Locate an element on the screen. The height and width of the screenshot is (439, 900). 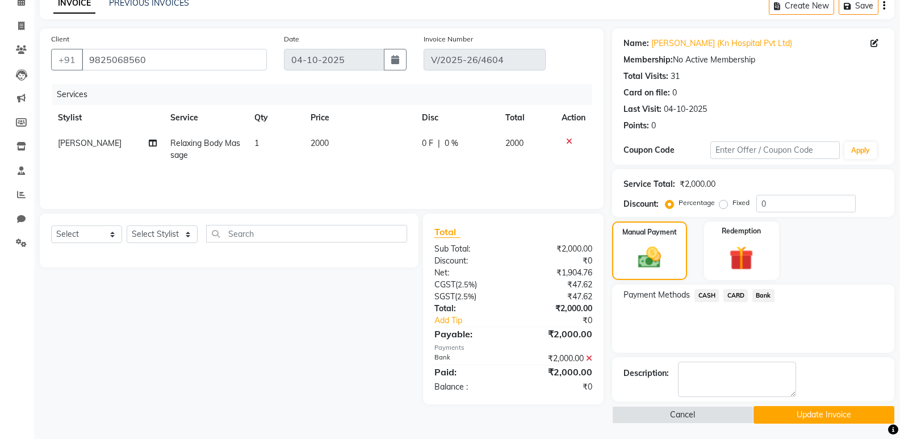
label: Date is located at coordinates (291, 39).